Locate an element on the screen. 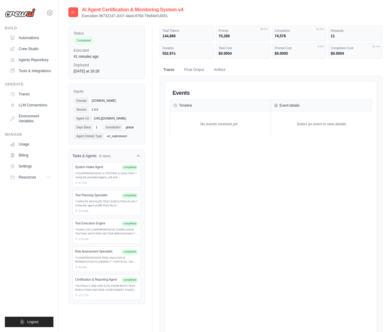 The height and width of the screenshot is (332, 392). a: Automations is located at coordinates (30, 38).